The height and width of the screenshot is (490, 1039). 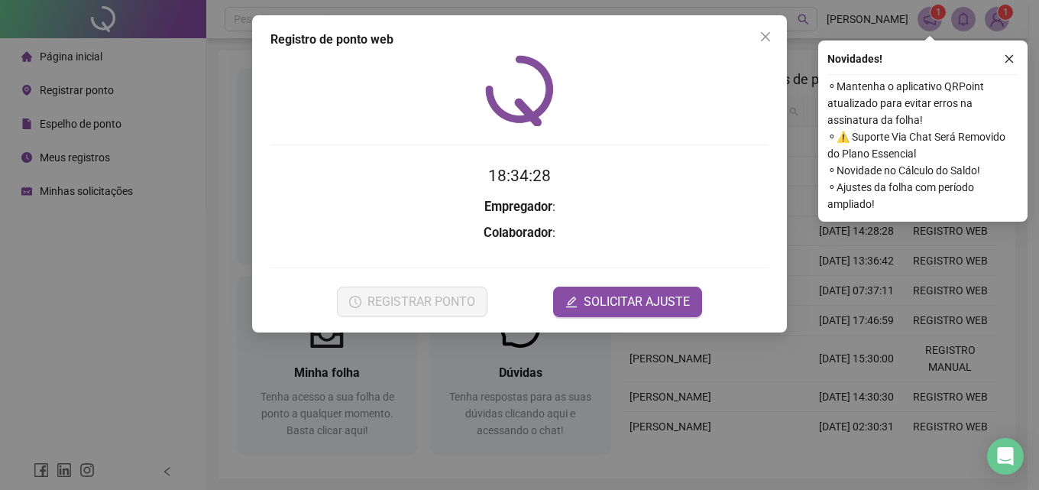 What do you see at coordinates (855, 59) in the screenshot?
I see `span: Novidades !` at bounding box center [855, 59].